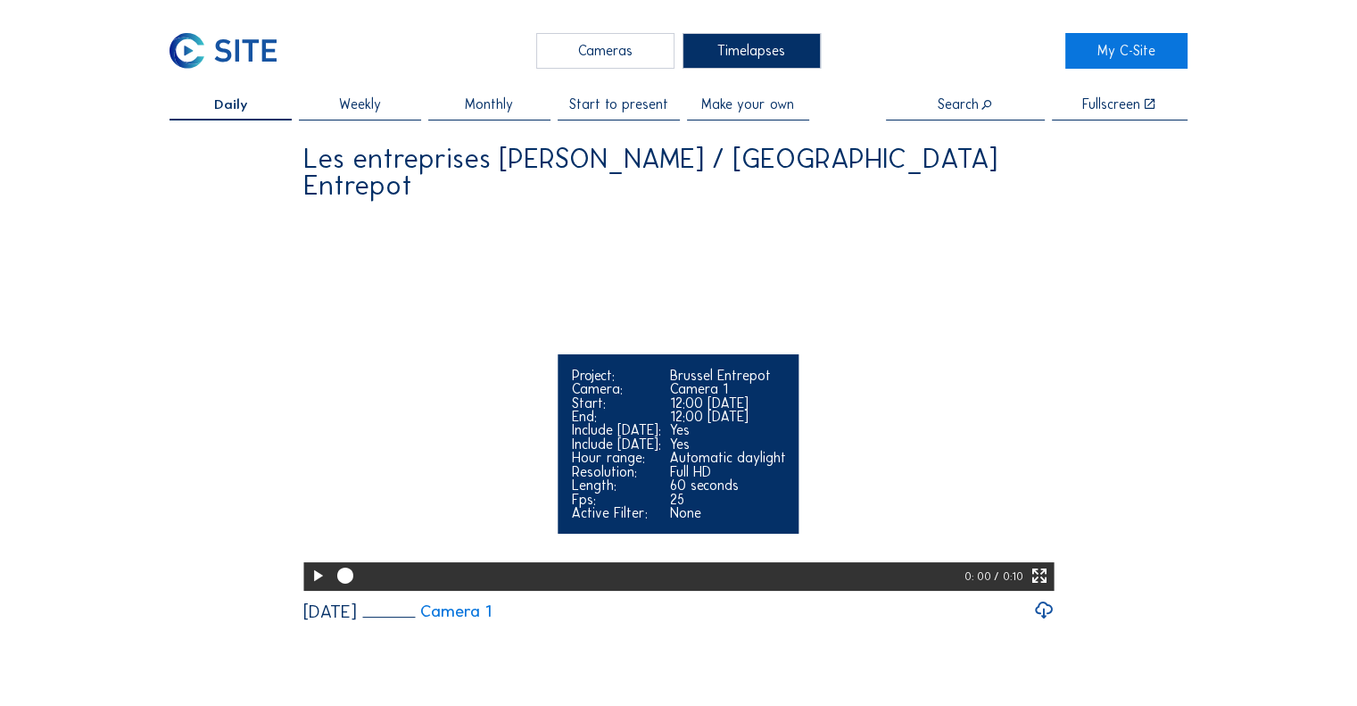 The width and height of the screenshot is (1357, 706). What do you see at coordinates (605, 51) in the screenshot?
I see `div: Cameras` at bounding box center [605, 51].